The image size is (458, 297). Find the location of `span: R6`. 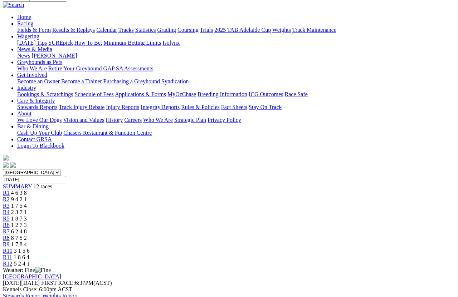

span: R6 is located at coordinates (6, 225).